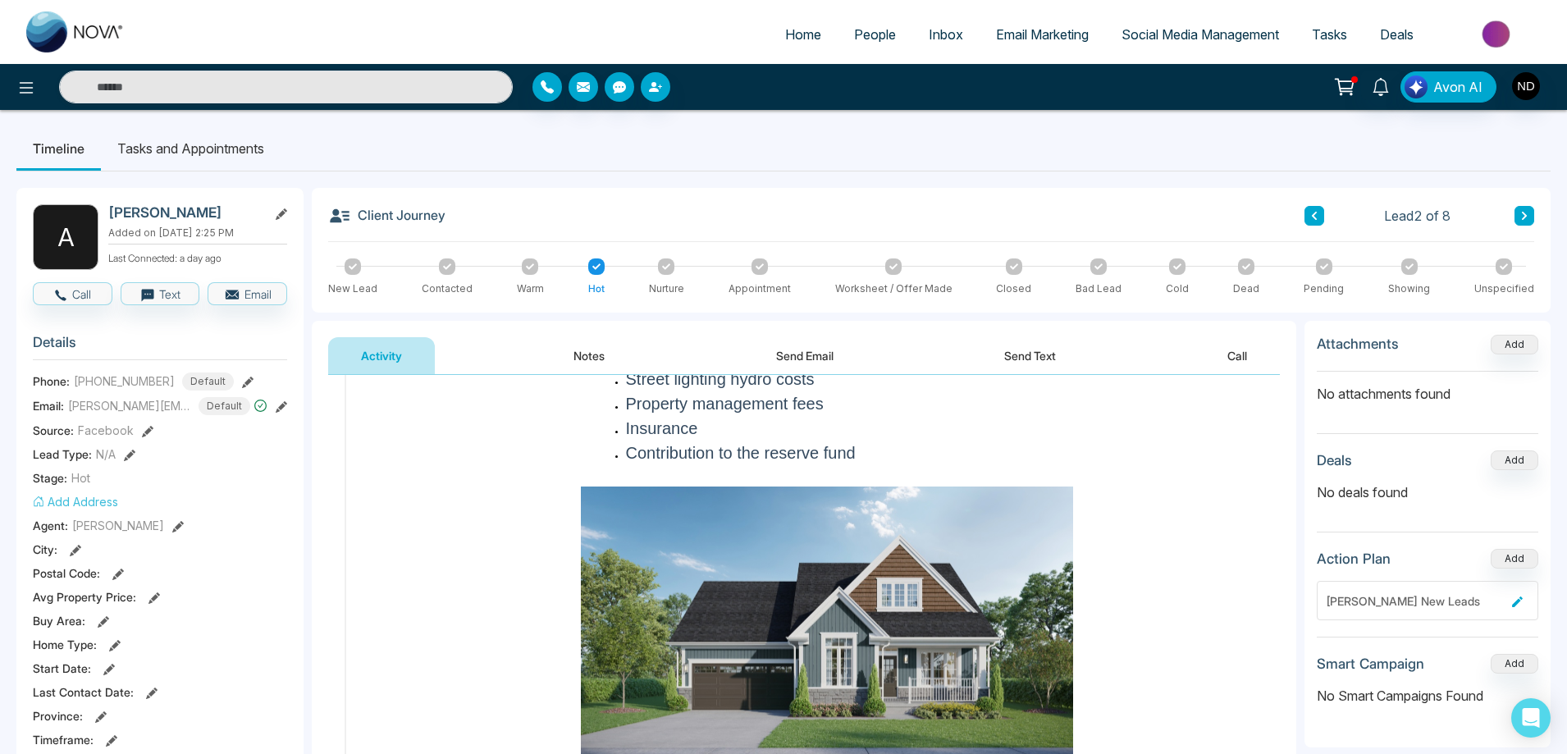 The width and height of the screenshot is (1567, 754). I want to click on button: Send Email, so click(805, 355).